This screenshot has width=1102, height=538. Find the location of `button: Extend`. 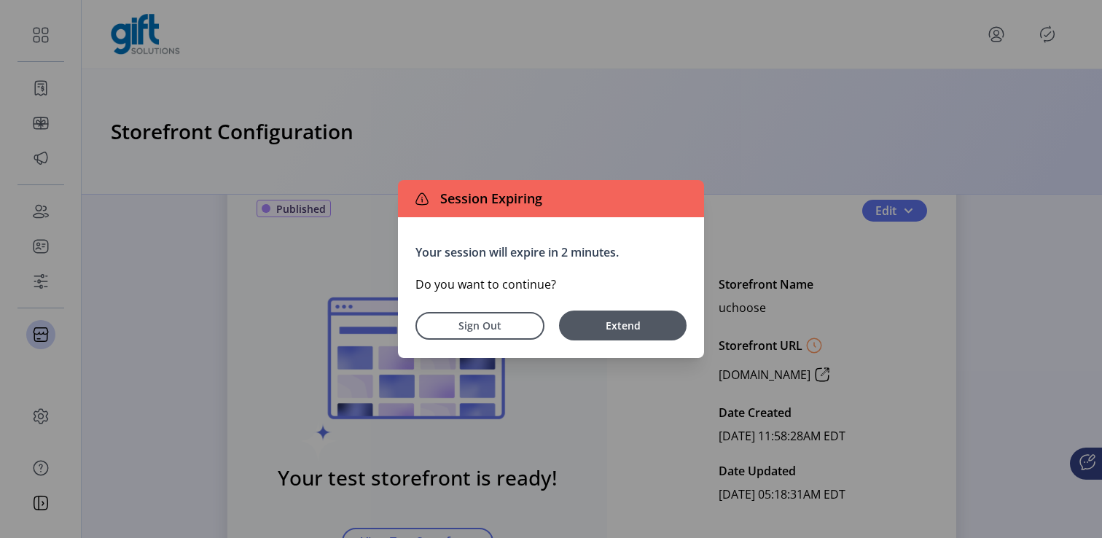

button: Extend is located at coordinates (622, 325).